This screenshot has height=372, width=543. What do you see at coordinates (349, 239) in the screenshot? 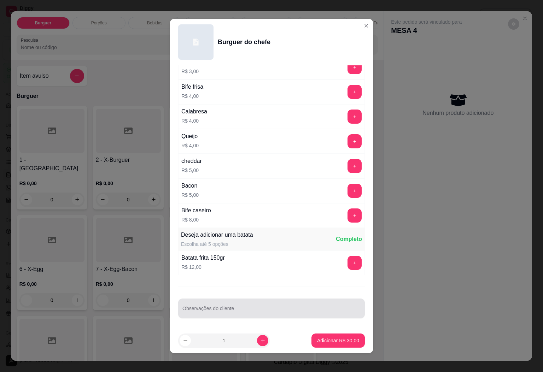
I see `div: Completo` at bounding box center [349, 239].